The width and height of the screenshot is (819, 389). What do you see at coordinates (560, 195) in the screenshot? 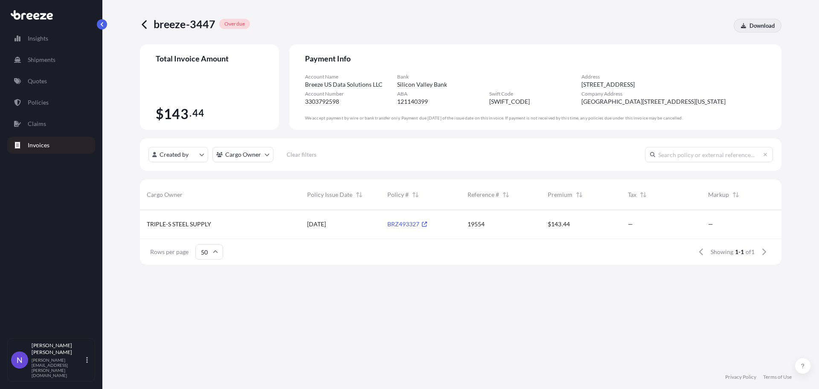
I see `span: Premium` at bounding box center [560, 195].